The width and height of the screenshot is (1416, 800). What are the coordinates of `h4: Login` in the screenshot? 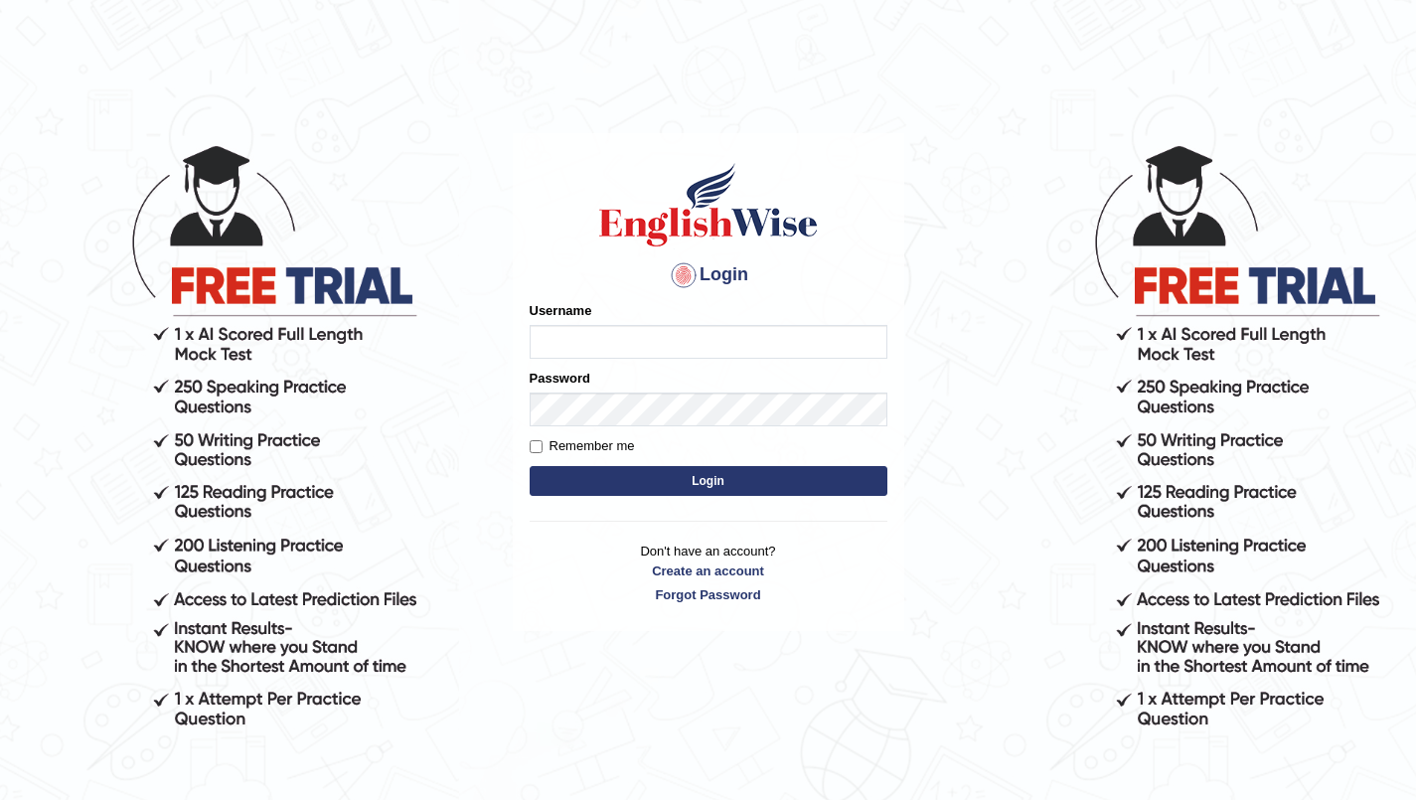 It's located at (709, 275).